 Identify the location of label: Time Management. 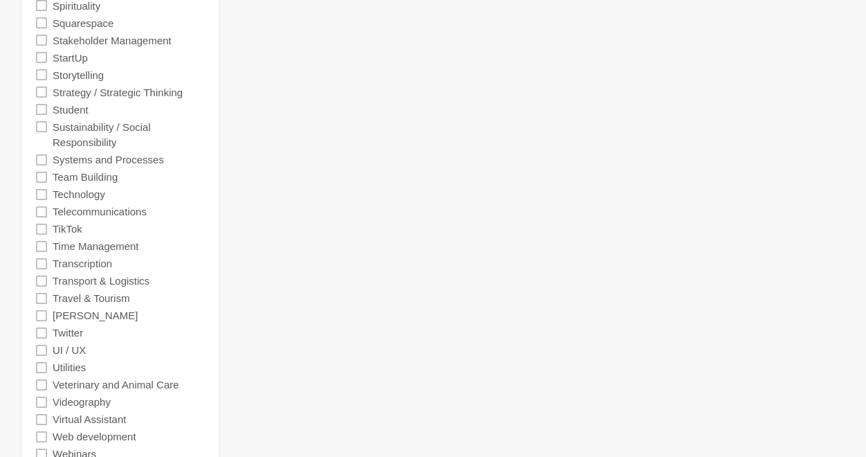
(95, 246).